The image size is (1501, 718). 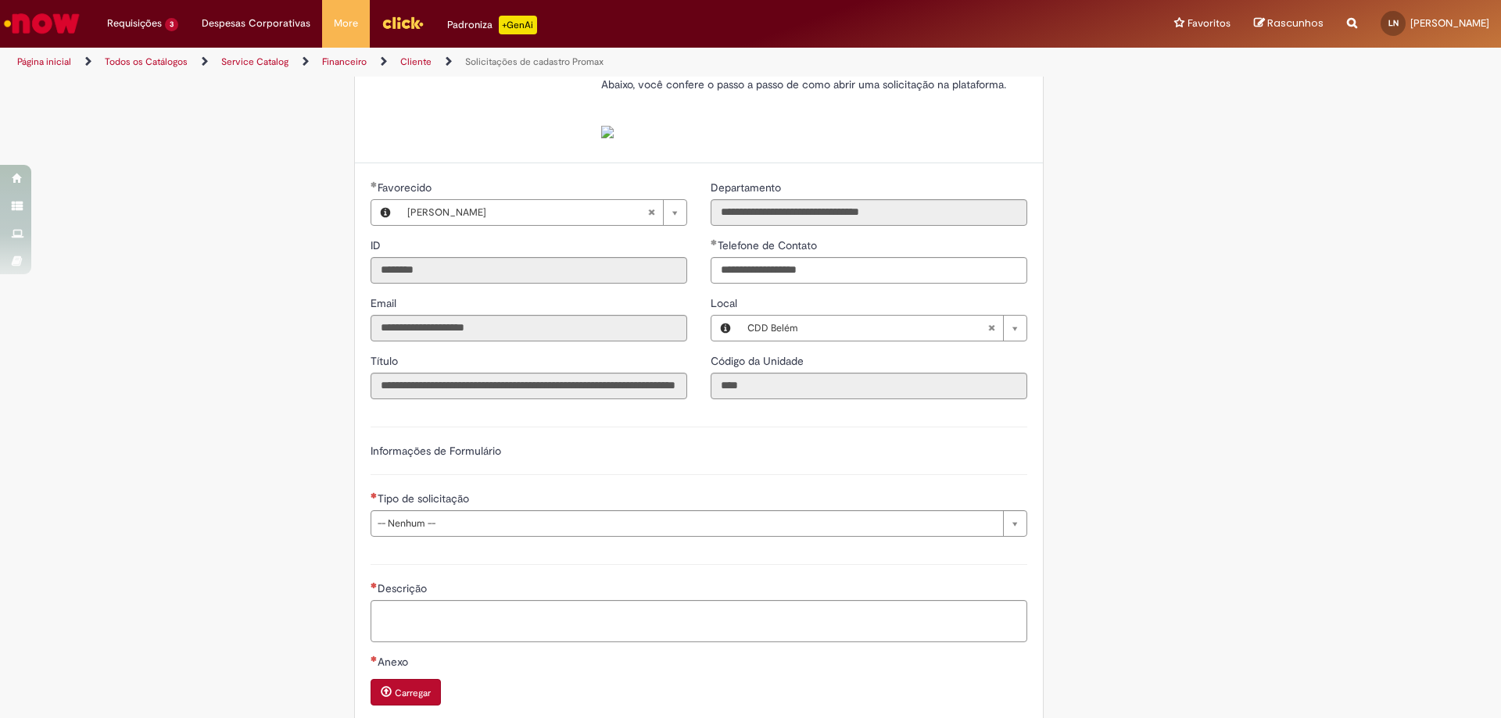 What do you see at coordinates (686, 524) in the screenshot?
I see `span: -- Nenhum --` at bounding box center [686, 524].